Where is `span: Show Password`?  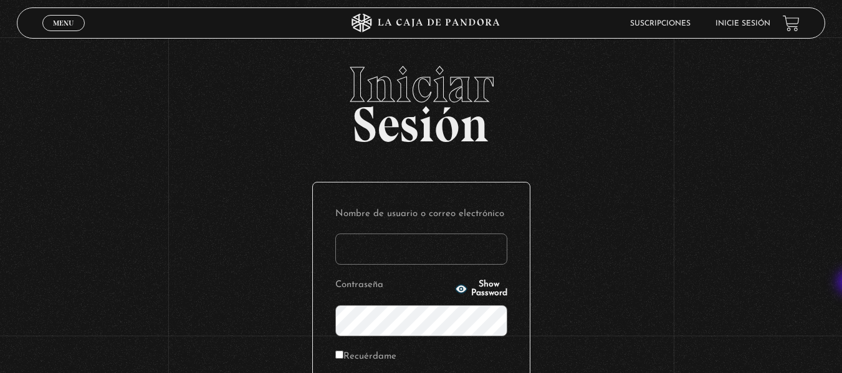 span: Show Password is located at coordinates (489, 289).